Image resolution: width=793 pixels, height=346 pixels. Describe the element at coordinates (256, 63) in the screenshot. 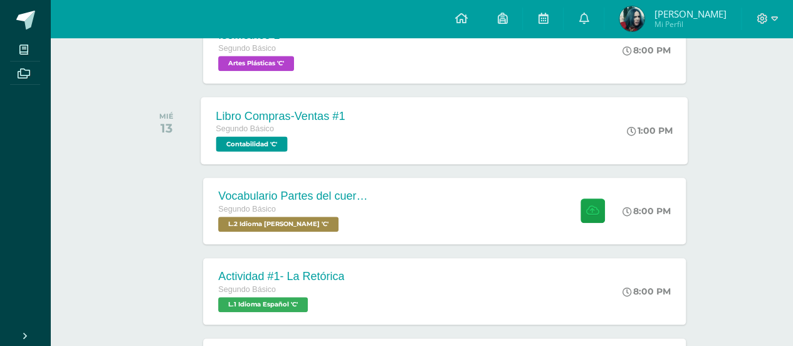

I see `span: Artes Plásticas 'C'` at that location.